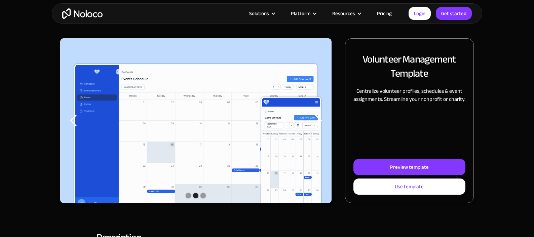 This screenshot has width=534, height=237. What do you see at coordinates (384, 13) in the screenshot?
I see `a: Pricing` at bounding box center [384, 13].